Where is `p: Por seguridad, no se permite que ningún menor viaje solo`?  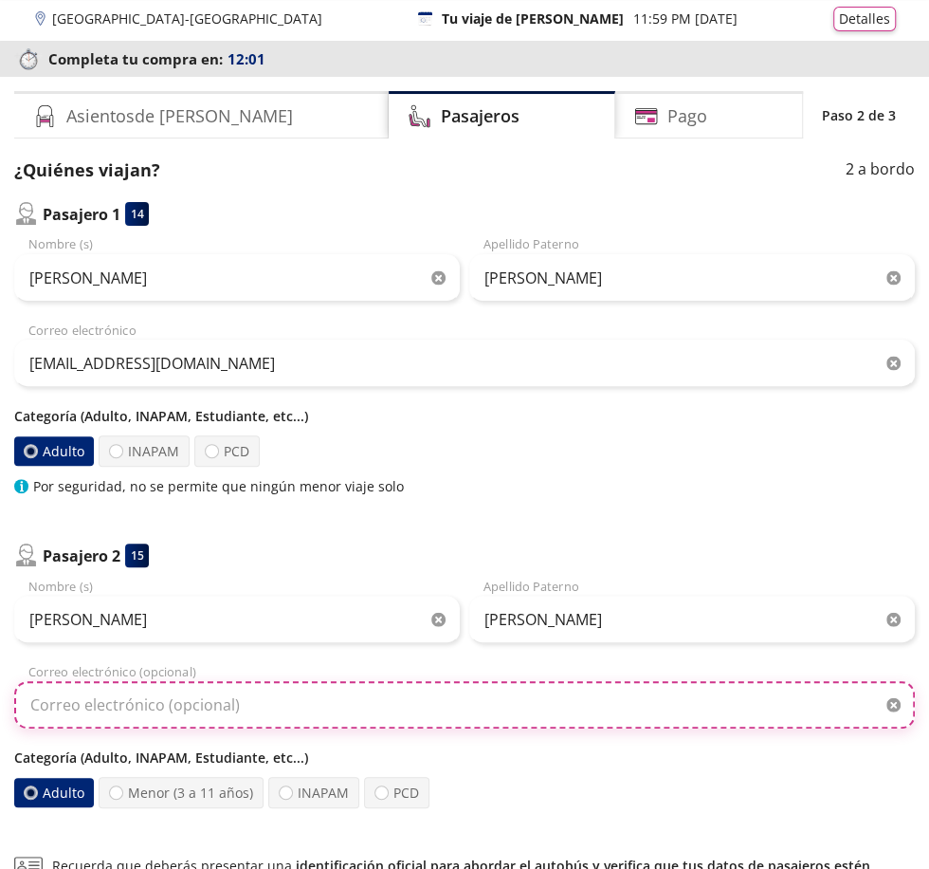 p: Por seguridad, no se permite que ningún menor viaje solo is located at coordinates (218, 486).